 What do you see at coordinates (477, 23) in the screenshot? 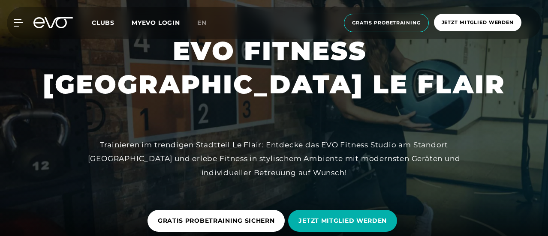
I see `a: Jetzt Mitglied werden` at bounding box center [477, 23].